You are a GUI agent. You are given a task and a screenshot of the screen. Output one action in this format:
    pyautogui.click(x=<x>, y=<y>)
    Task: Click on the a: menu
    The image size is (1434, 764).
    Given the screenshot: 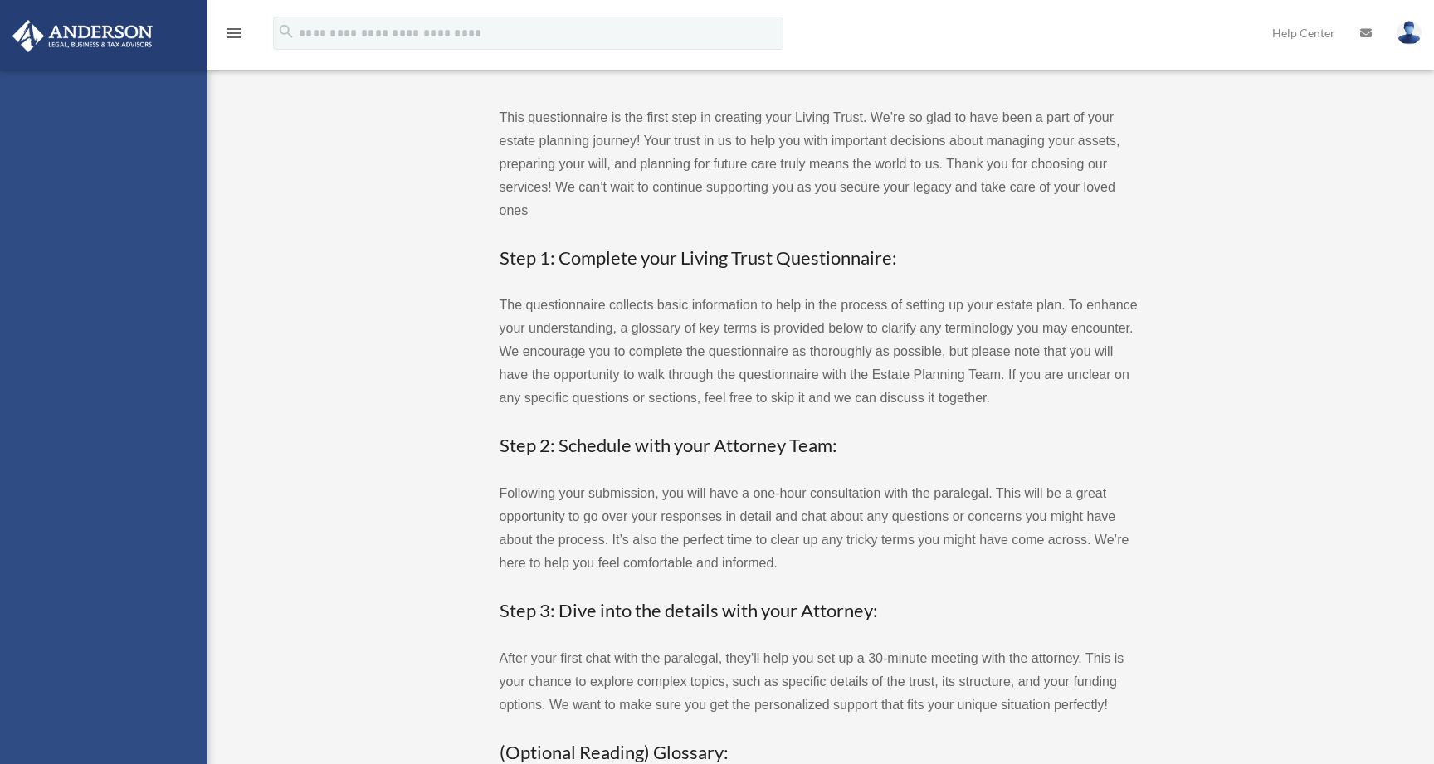 What is the action you would take?
    pyautogui.click(x=234, y=36)
    